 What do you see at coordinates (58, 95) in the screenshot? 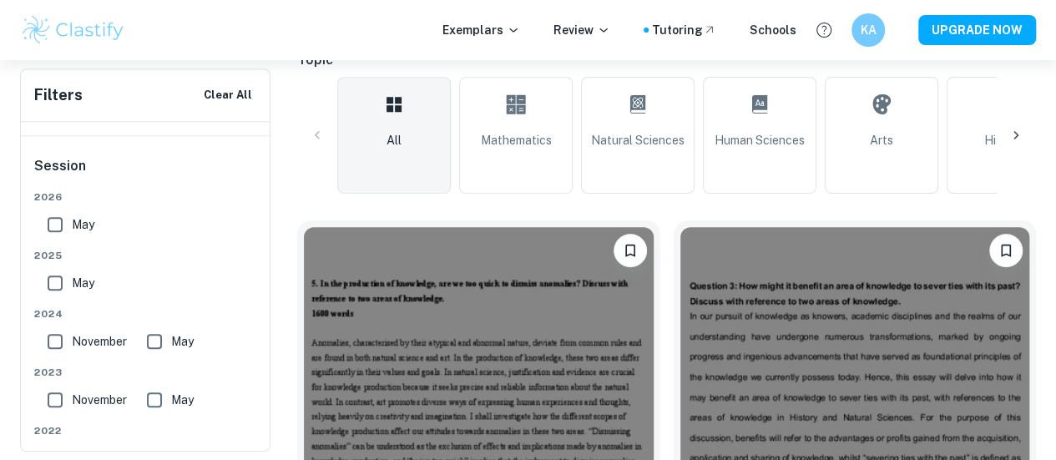
I see `h6: Filters` at bounding box center [58, 95].